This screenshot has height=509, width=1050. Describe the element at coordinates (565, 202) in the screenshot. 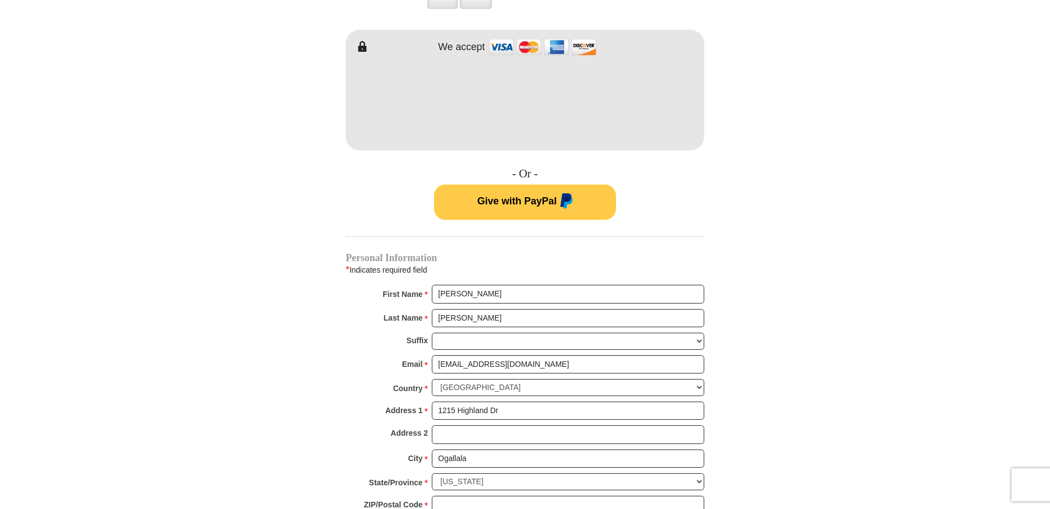

I see `img: paypal` at that location.